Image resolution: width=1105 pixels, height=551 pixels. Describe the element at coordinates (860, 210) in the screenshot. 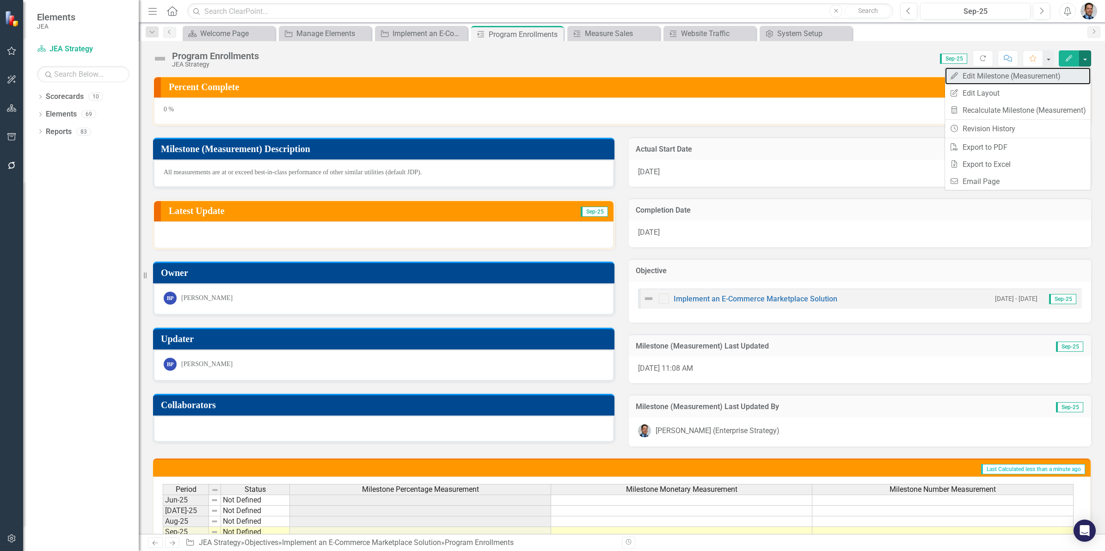

I see `h3: Completion Date` at that location.